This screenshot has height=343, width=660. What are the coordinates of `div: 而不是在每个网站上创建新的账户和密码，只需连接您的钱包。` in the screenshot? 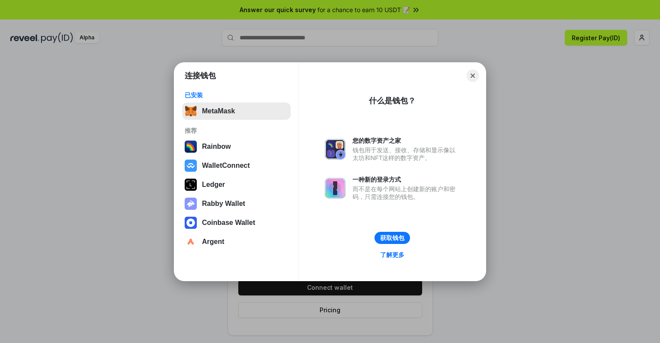 It's located at (406, 193).